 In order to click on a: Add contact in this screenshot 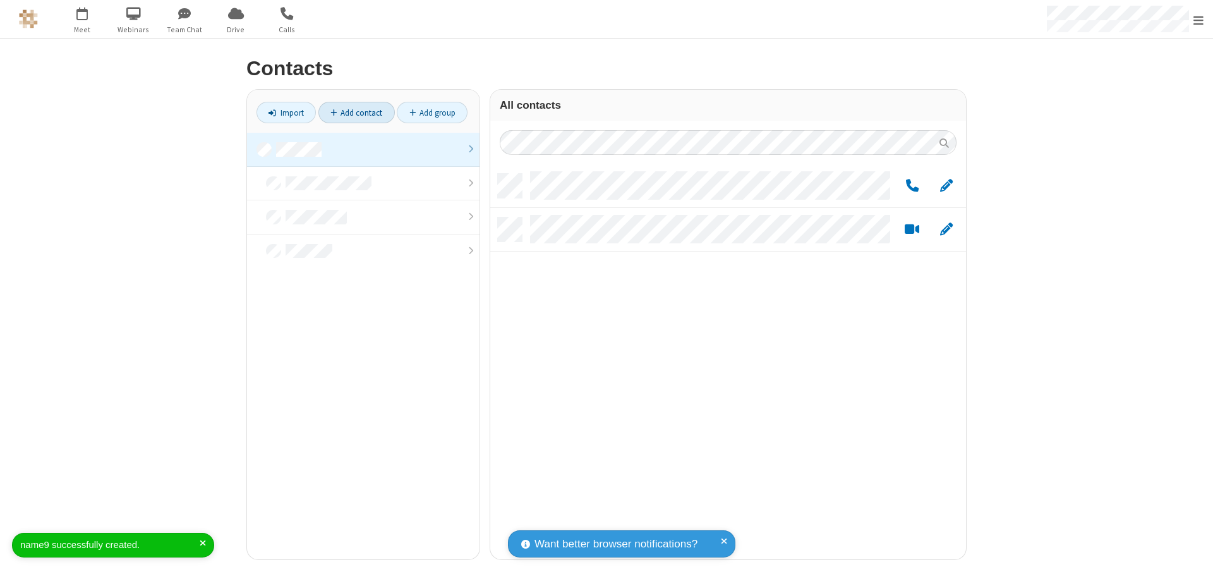, I will do `click(356, 112)`.